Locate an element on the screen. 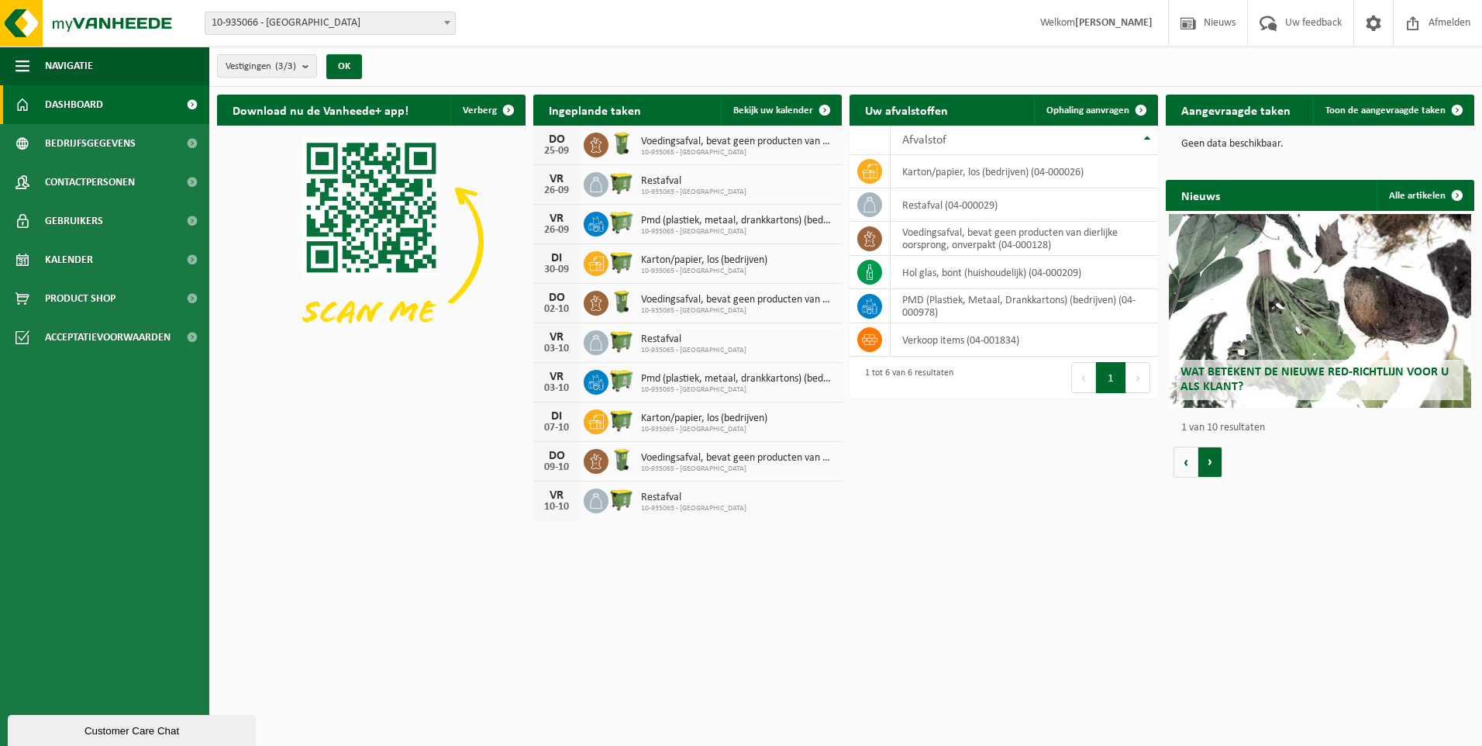 The width and height of the screenshot is (1482, 746). span: Vestigingen is located at coordinates (260, 67).